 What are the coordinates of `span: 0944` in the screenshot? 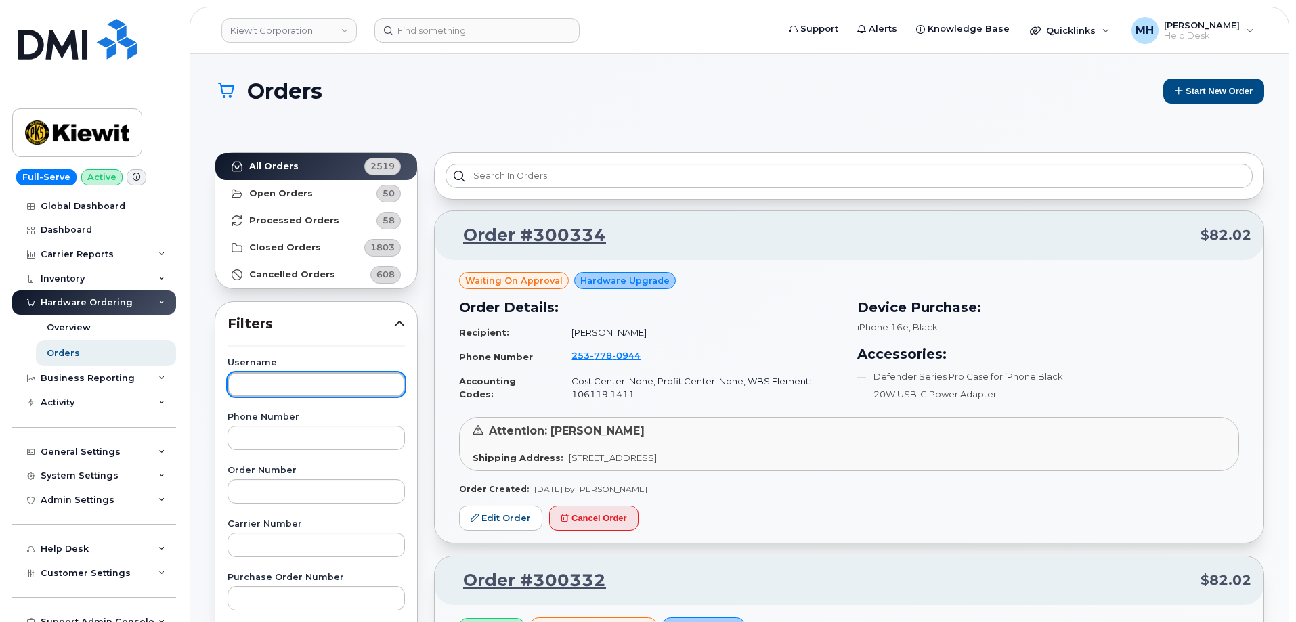 It's located at (626, 355).